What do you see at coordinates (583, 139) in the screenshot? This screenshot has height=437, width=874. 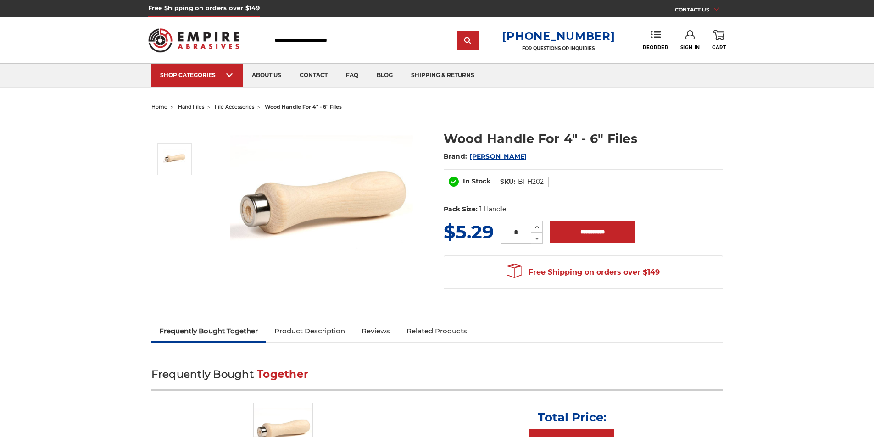 I see `h1: Wood Handle For 4" - 6" Files` at bounding box center [583, 139].